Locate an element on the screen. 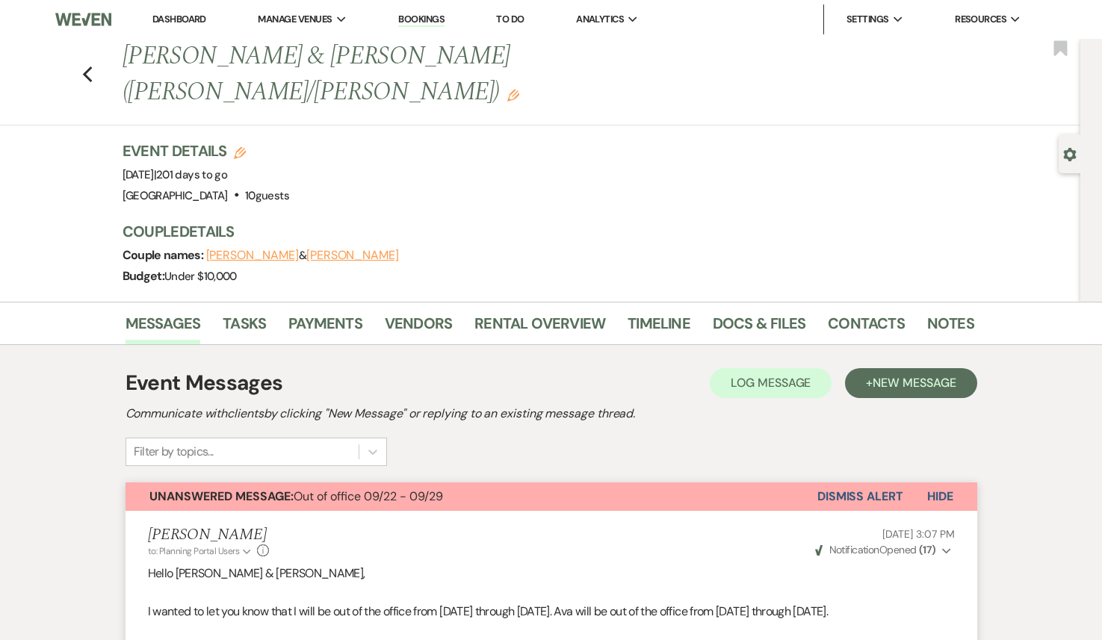  strong: ( 17 ) is located at coordinates (927, 550).